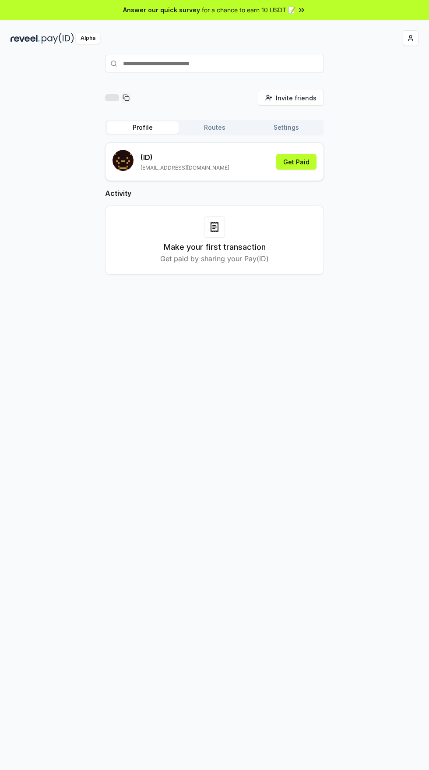 This screenshot has width=429, height=770. What do you see at coordinates (215, 193) in the screenshot?
I see `h2: Activity` at bounding box center [215, 193].